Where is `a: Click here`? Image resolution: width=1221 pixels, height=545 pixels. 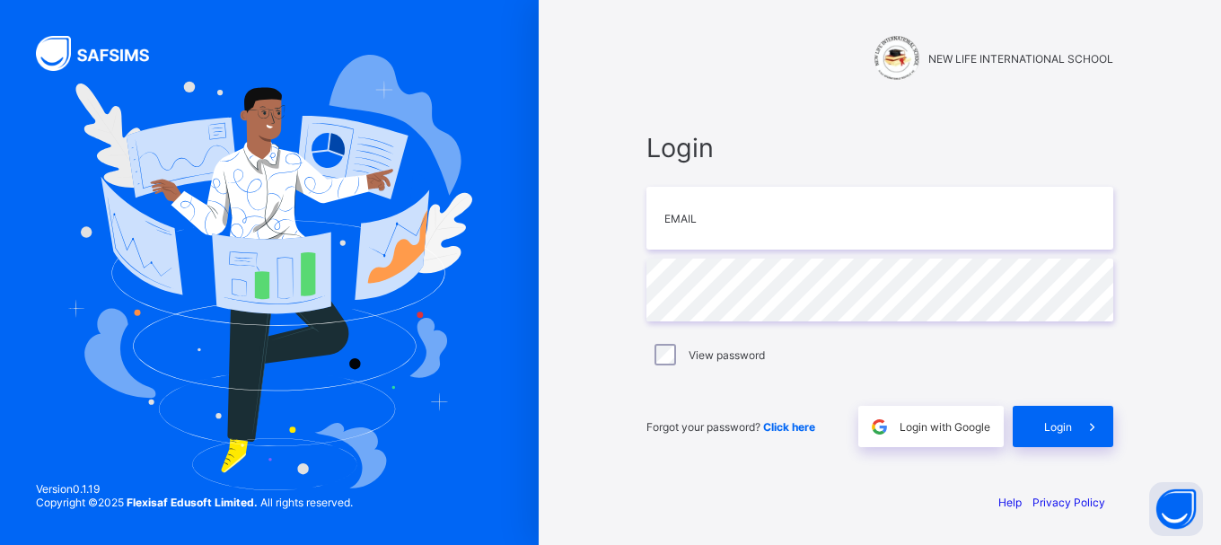
a: Click here is located at coordinates (789, 426).